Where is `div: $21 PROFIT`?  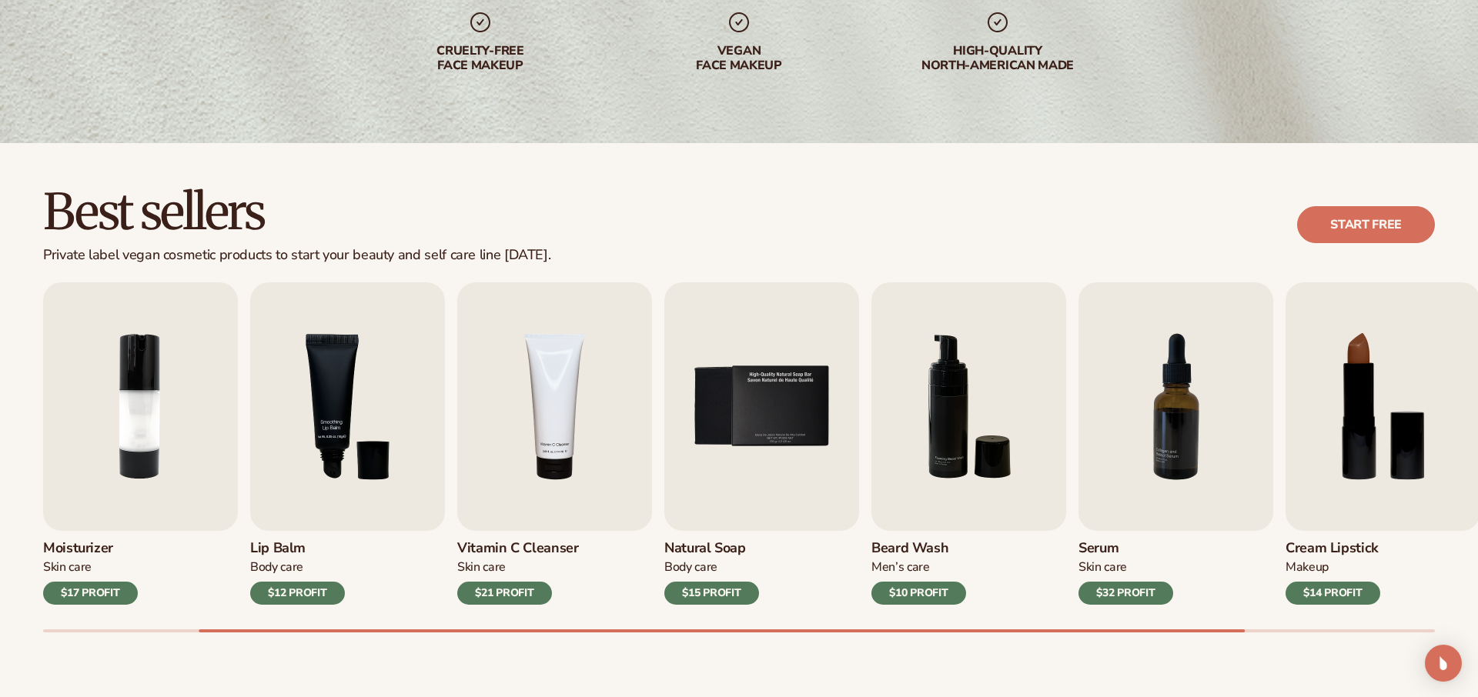
div: $21 PROFIT is located at coordinates (504, 593).